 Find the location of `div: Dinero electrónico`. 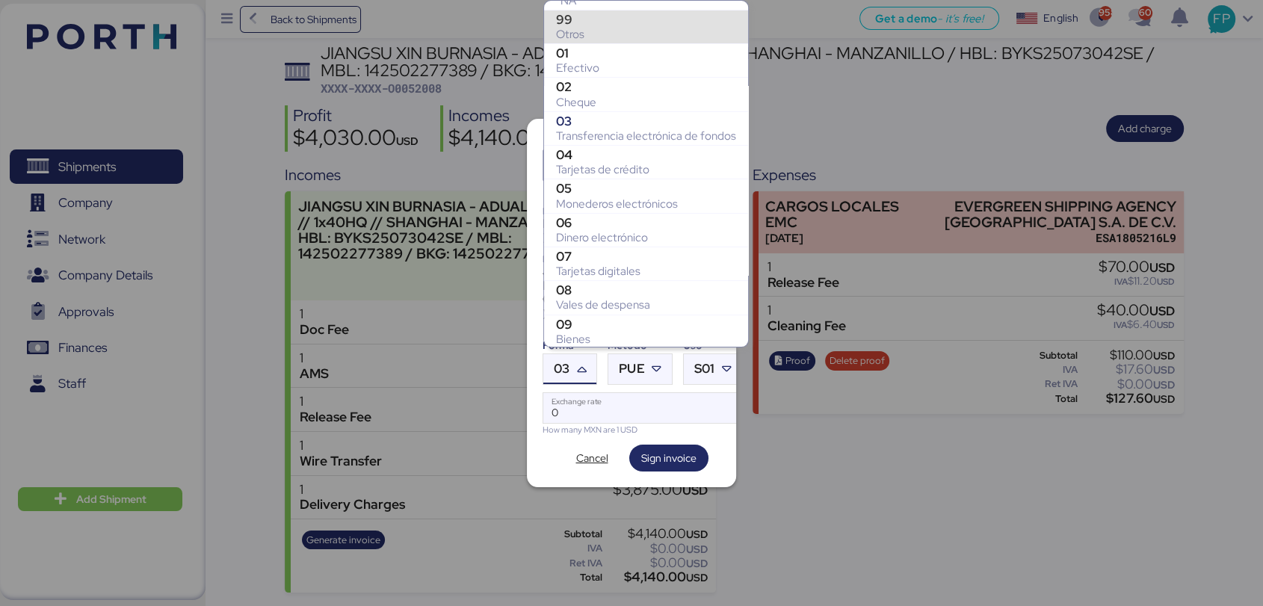

div: Dinero electrónico is located at coordinates (646, 238).